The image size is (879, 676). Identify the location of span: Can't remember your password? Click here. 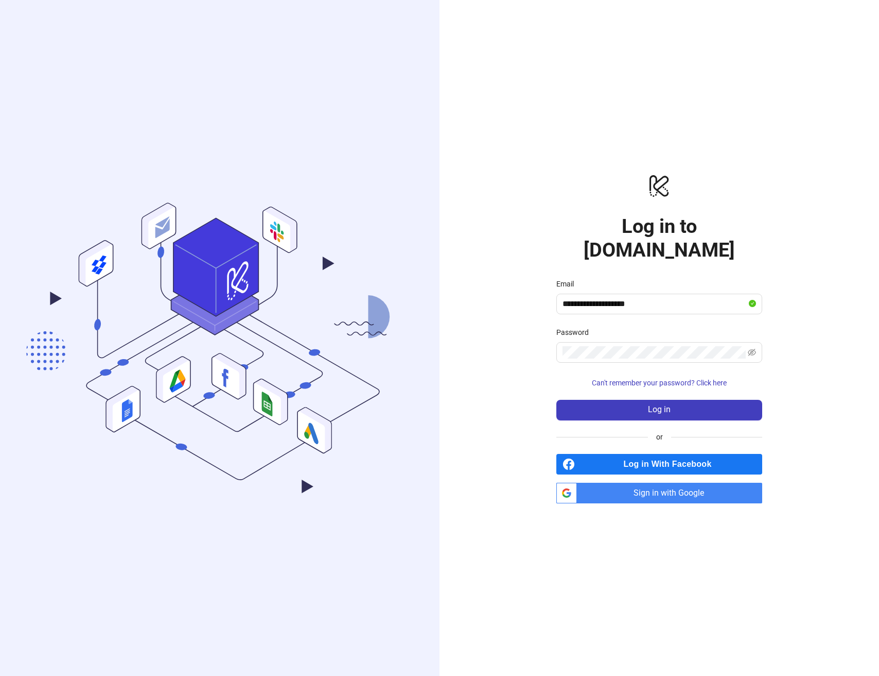
(660, 383).